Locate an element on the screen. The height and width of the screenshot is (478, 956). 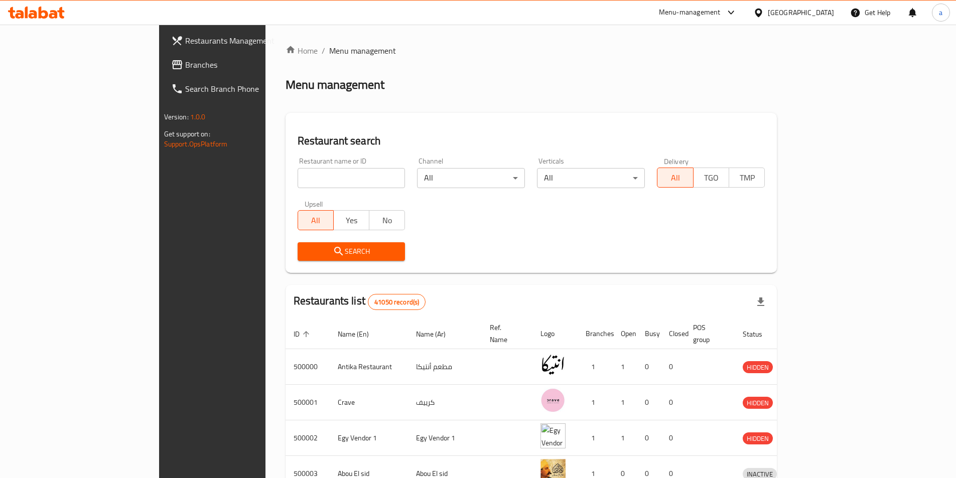
th: Logo is located at coordinates (555, 334).